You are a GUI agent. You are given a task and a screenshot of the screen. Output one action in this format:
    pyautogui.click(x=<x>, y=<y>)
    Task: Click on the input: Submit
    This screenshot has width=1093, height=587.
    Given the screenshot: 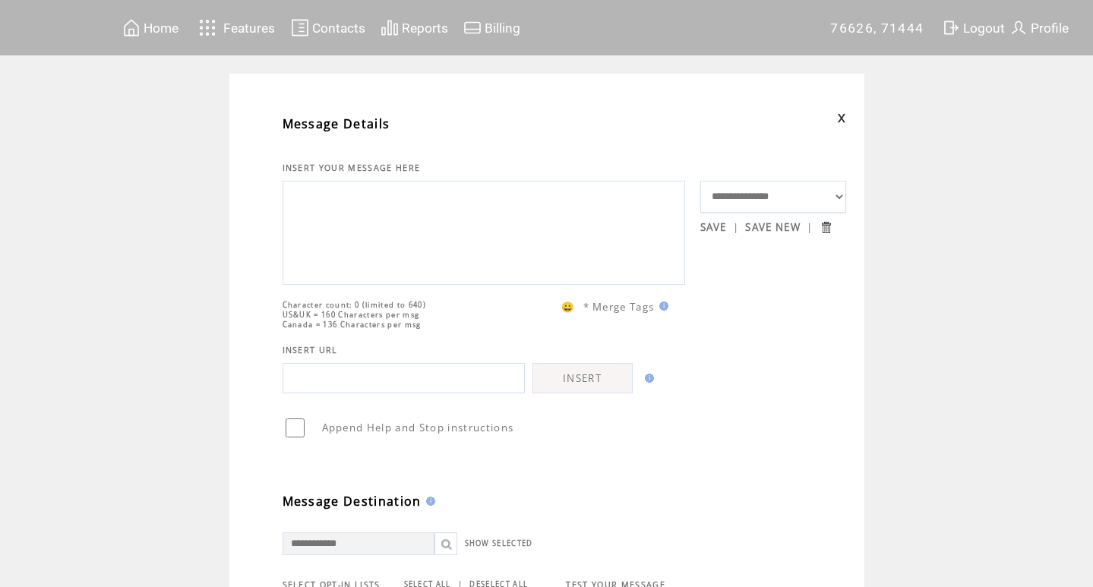 What is the action you would take?
    pyautogui.click(x=826, y=227)
    